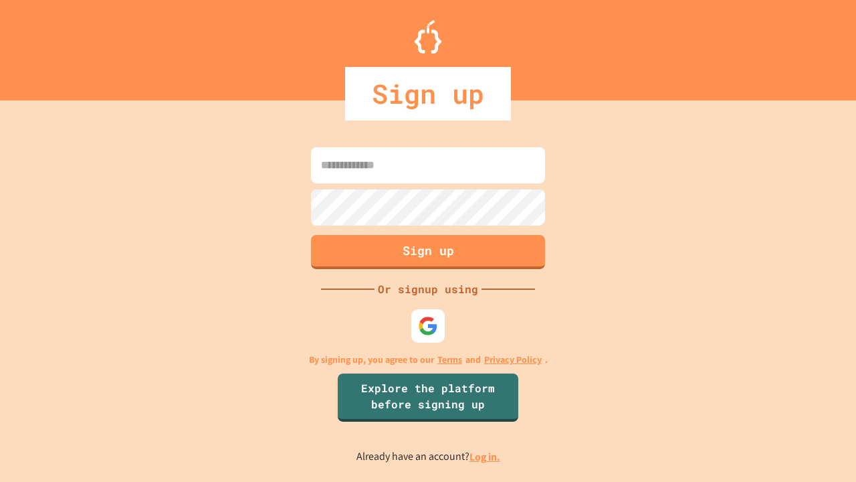 The height and width of the screenshot is (482, 856). Describe the element at coordinates (428, 326) in the screenshot. I see `img: google-icon.svg` at that location.